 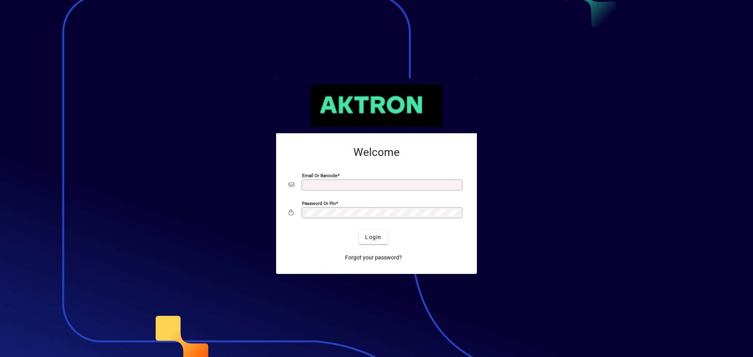 I want to click on mat-label: Email or Barcode, so click(x=319, y=176).